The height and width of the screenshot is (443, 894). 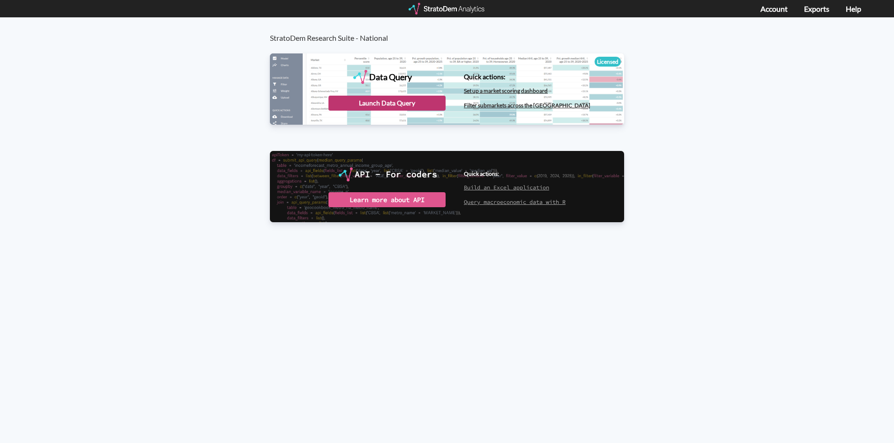 What do you see at coordinates (816, 8) in the screenshot?
I see `a: Exports` at bounding box center [816, 8].